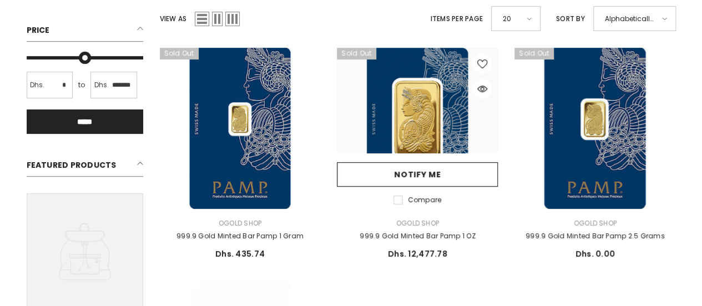  Describe the element at coordinates (456, 19) in the screenshot. I see `label: Items per page` at that location.